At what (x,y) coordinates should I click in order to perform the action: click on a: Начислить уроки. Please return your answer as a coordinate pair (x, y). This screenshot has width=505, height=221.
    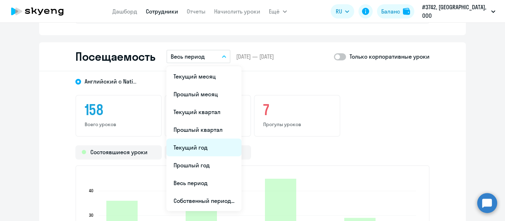
    Looking at the image, I should click on (238, 11).